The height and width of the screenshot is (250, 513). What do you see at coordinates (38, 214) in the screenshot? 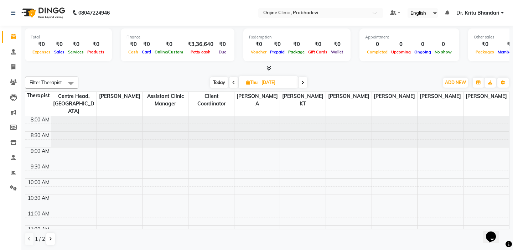
I see `div: 11:00 AM` at bounding box center [38, 214].